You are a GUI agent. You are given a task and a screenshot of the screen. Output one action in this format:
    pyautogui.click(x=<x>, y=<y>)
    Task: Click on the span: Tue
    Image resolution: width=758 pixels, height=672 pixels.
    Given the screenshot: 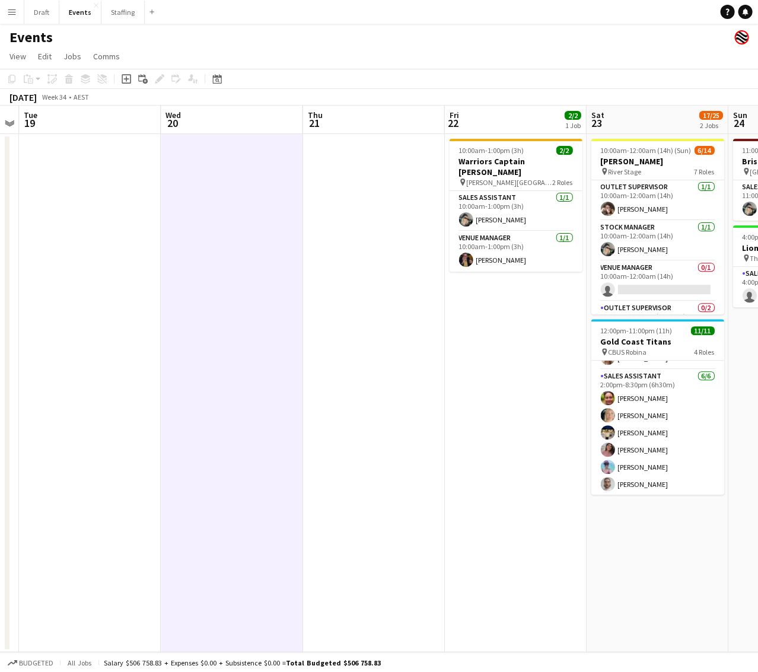 What is the action you would take?
    pyautogui.click(x=30, y=115)
    